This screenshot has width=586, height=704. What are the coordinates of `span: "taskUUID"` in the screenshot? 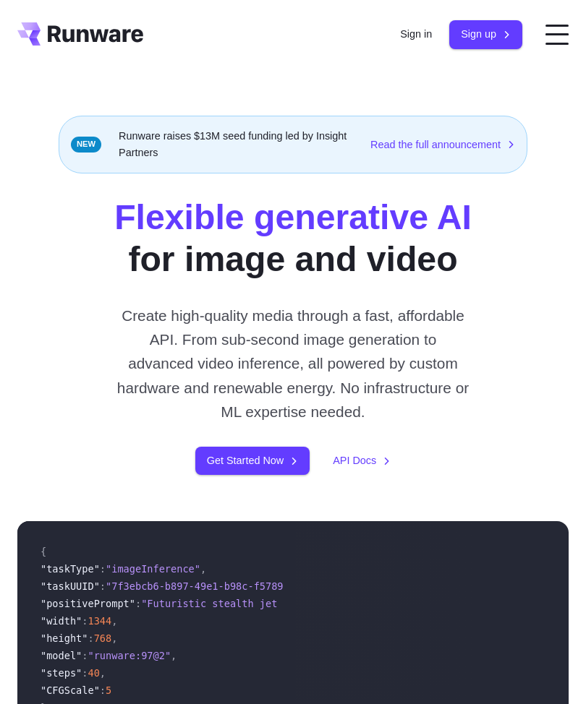 It's located at (70, 586).